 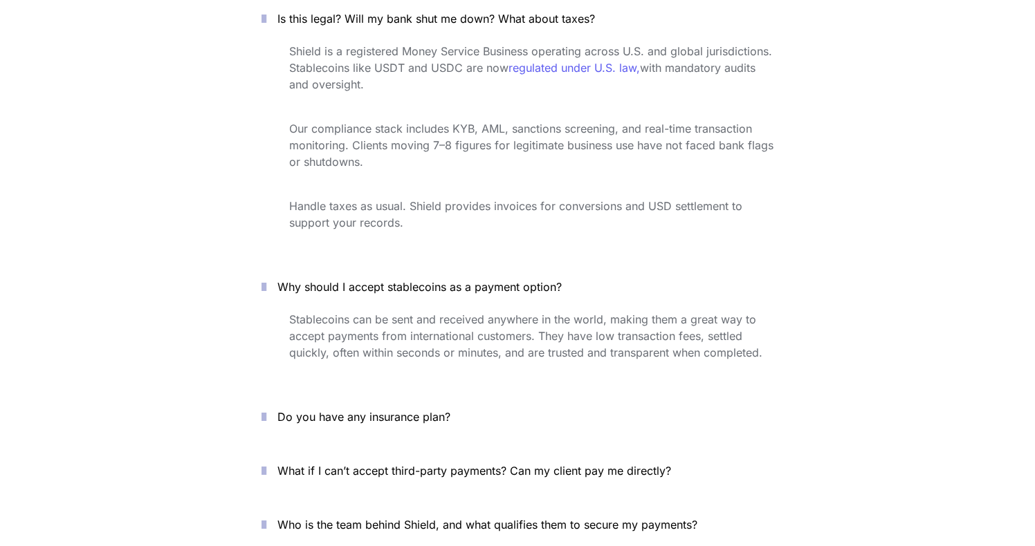 I want to click on button: Do you have any insurance plan?, so click(x=517, y=417).